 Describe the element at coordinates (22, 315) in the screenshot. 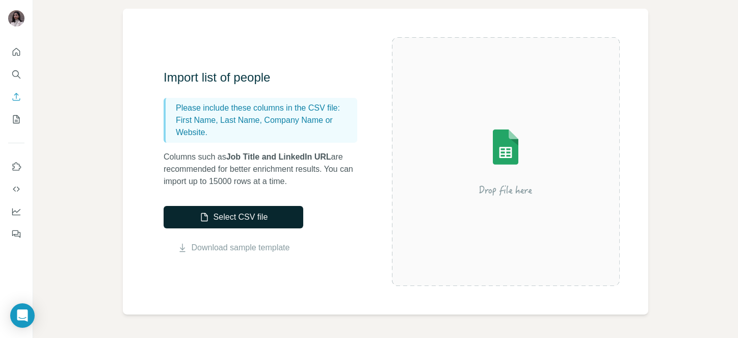

I see `div: Open Intercom Messenger` at that location.